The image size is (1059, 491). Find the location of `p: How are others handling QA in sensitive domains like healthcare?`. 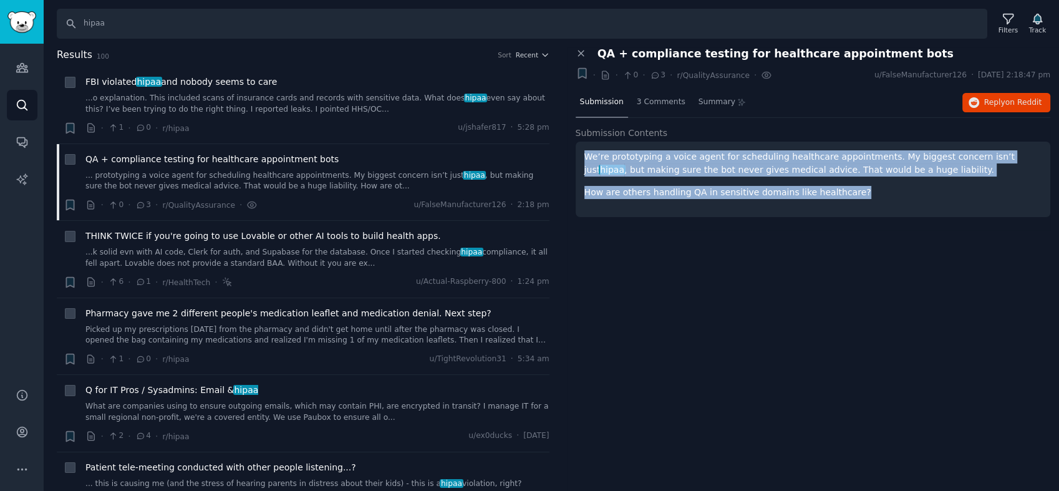

p: How are others handling QA in sensitive domains like healthcare? is located at coordinates (814, 192).